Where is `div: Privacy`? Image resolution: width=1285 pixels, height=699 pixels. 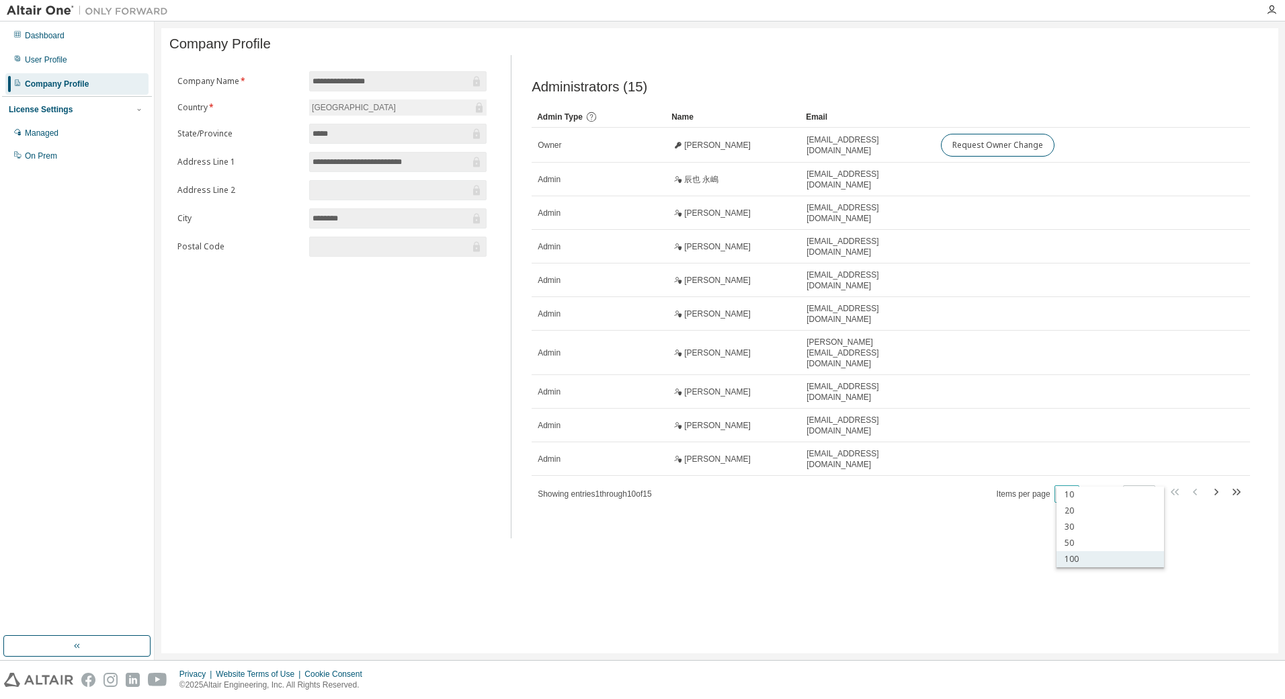
div: Privacy is located at coordinates (198, 674).